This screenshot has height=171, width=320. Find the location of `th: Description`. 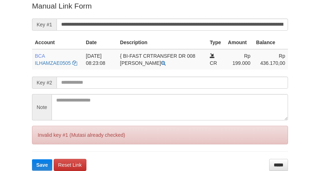

th: Description is located at coordinates (162, 42).